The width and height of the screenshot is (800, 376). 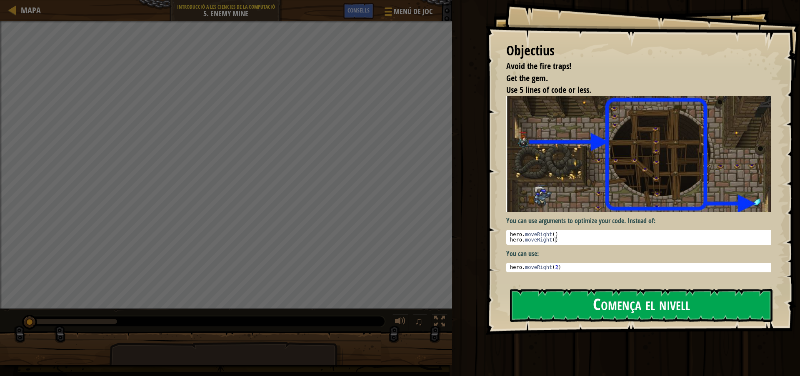 What do you see at coordinates (400, 322) in the screenshot?
I see `button: Ajustar volum` at bounding box center [400, 322].